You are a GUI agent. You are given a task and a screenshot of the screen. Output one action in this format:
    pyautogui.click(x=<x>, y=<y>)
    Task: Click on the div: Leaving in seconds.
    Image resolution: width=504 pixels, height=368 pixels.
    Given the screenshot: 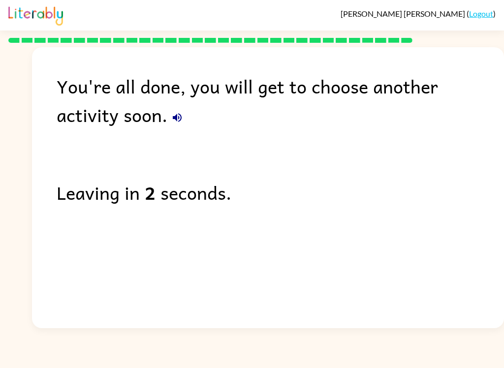 What is the action you would take?
    pyautogui.click(x=280, y=193)
    